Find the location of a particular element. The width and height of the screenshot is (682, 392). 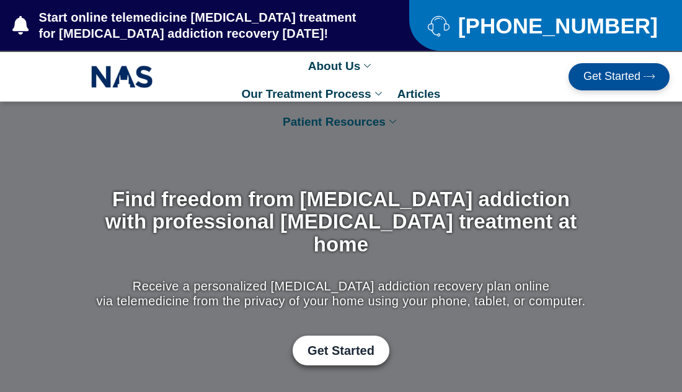

div: Get Started with Suboxone Treatment by filling-out this new patient packet form is located at coordinates (341, 351).